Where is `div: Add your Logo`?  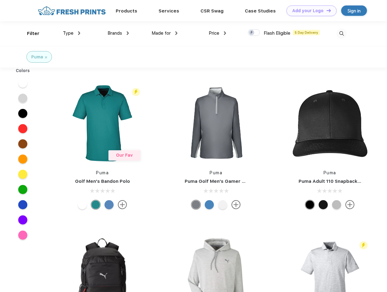 div: Add your Logo is located at coordinates (308, 11).